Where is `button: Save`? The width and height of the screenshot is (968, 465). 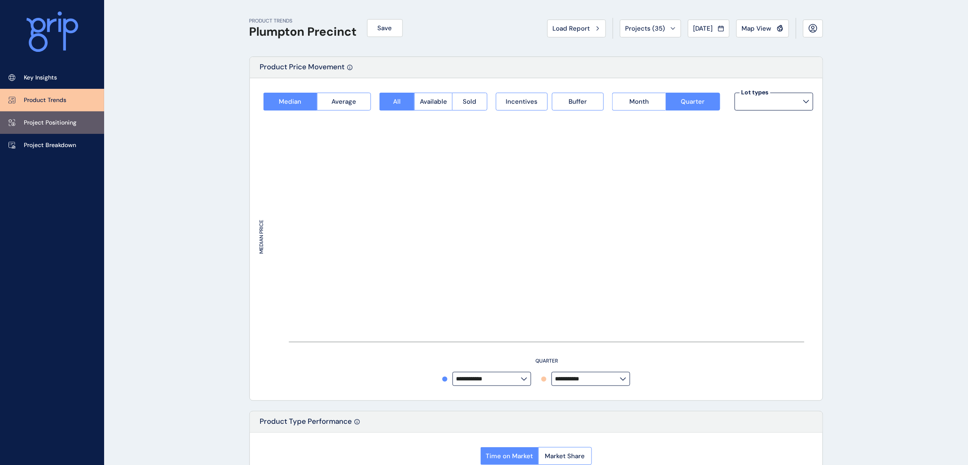
button: Save is located at coordinates (385, 28).